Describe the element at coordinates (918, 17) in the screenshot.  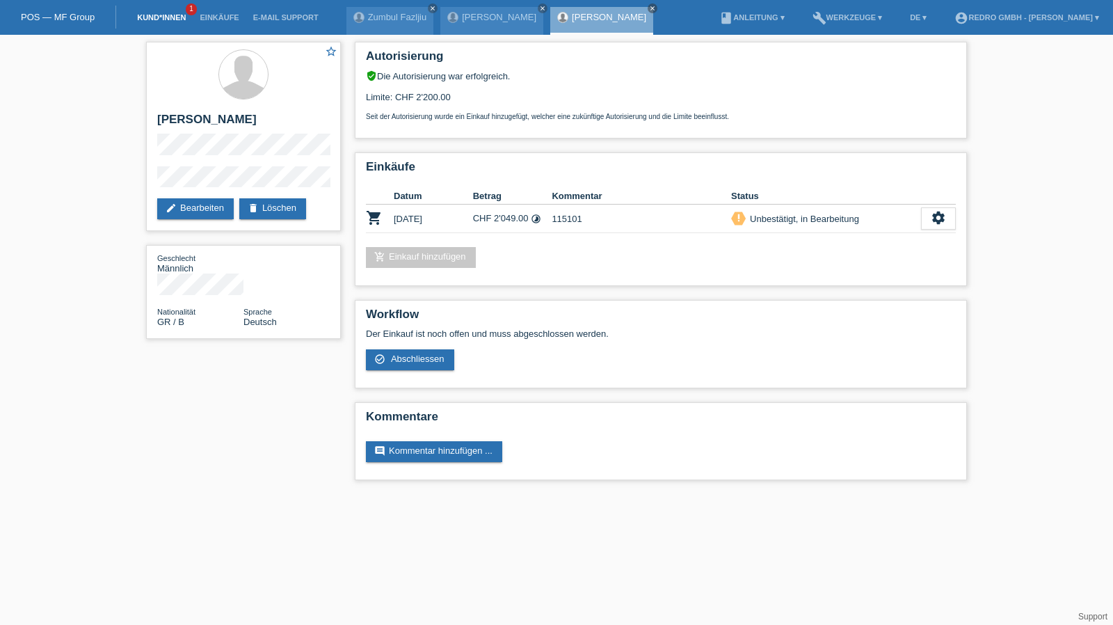
I see `a: DE ▾` at that location.